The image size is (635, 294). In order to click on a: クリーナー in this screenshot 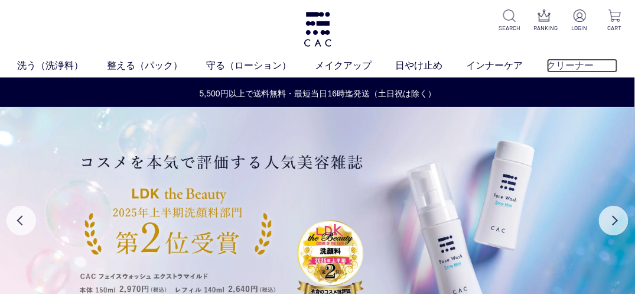, I will do `click(583, 66)`.